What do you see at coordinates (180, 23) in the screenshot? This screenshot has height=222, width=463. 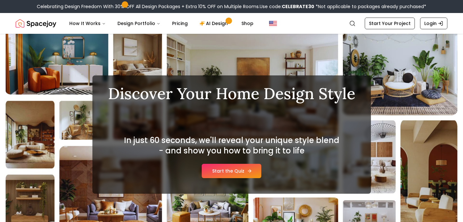 I see `a: Pricing` at bounding box center [180, 23].